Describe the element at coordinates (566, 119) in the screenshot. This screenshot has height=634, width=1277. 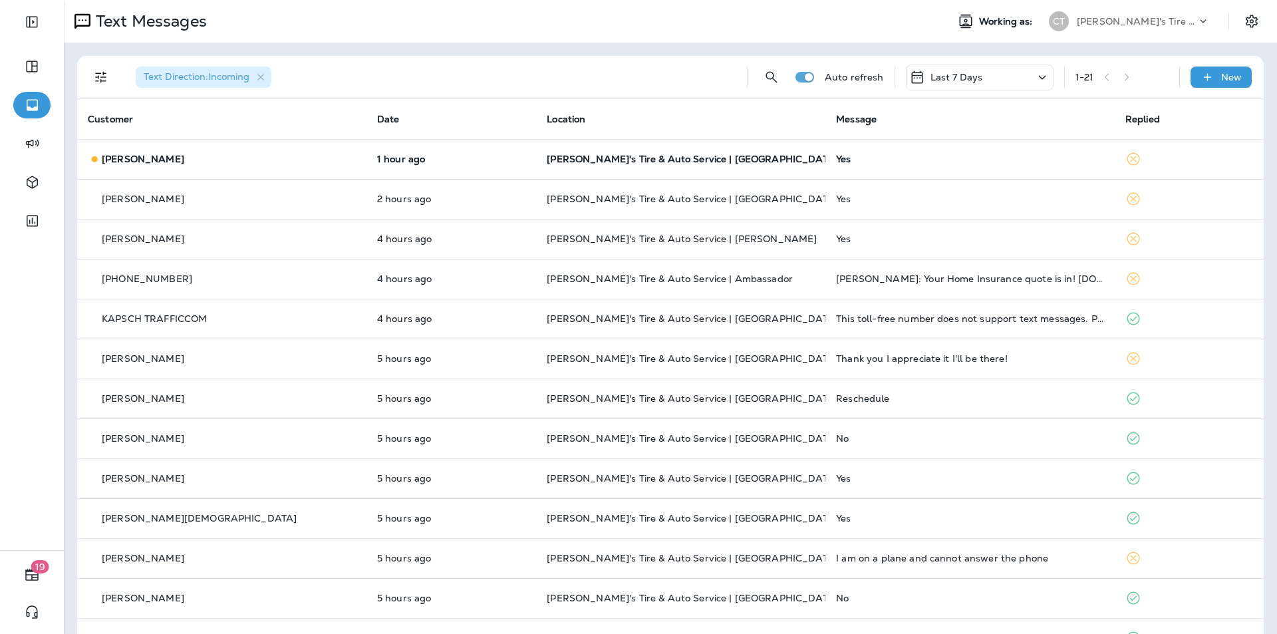
I see `span: Location` at that location.